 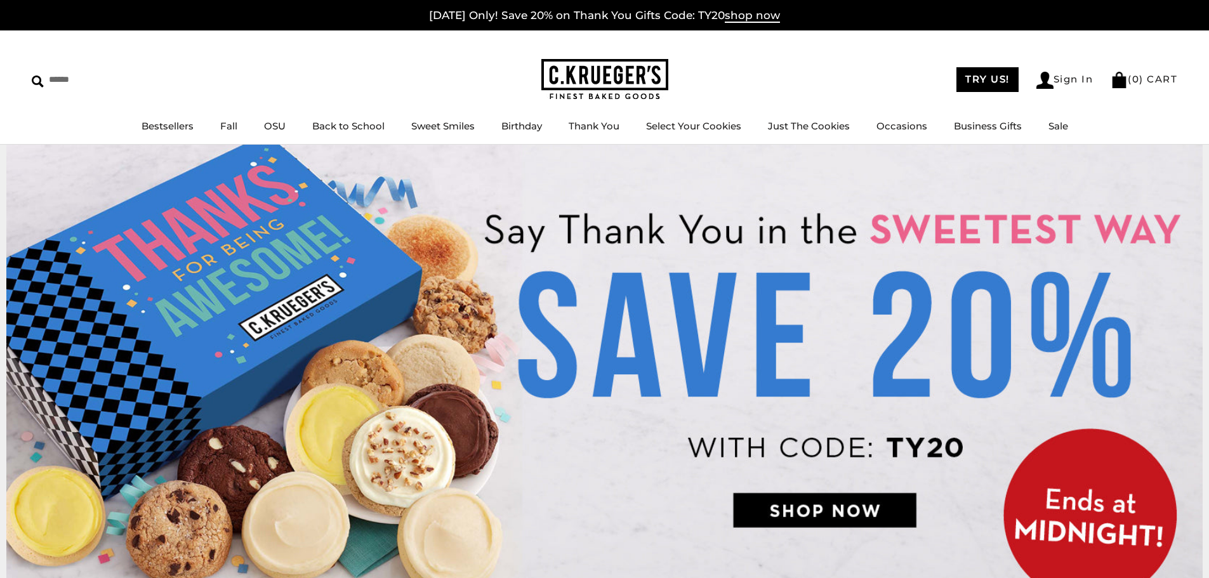 I want to click on a: Select Your Cookies, so click(x=694, y=126).